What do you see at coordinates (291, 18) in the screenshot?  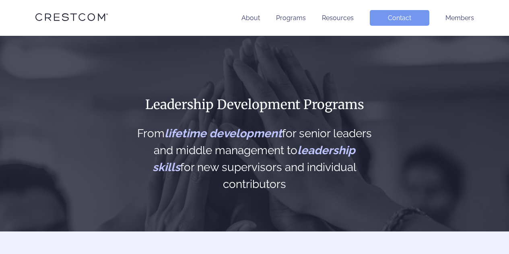 I see `a: Programs` at bounding box center [291, 18].